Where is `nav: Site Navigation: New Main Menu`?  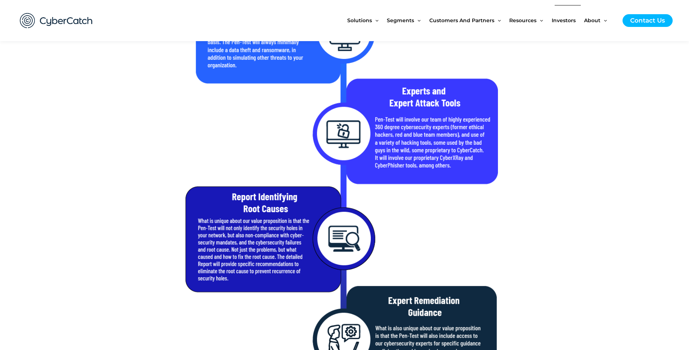
nav: Site Navigation: New Main Menu is located at coordinates (481, 20).